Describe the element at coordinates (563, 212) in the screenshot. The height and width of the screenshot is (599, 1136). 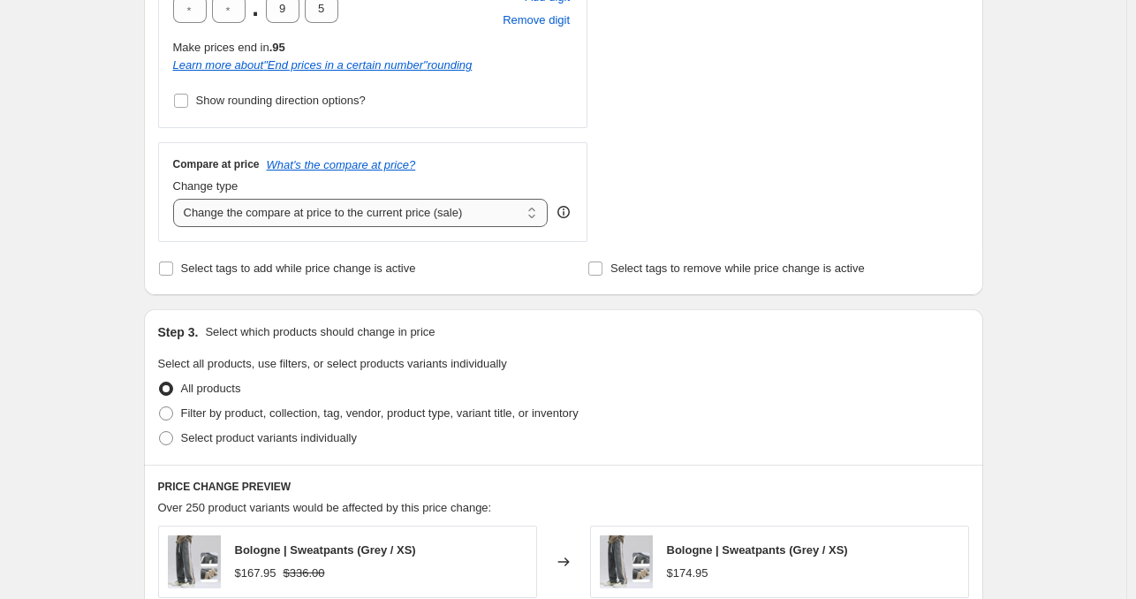
I see `div: help` at that location.